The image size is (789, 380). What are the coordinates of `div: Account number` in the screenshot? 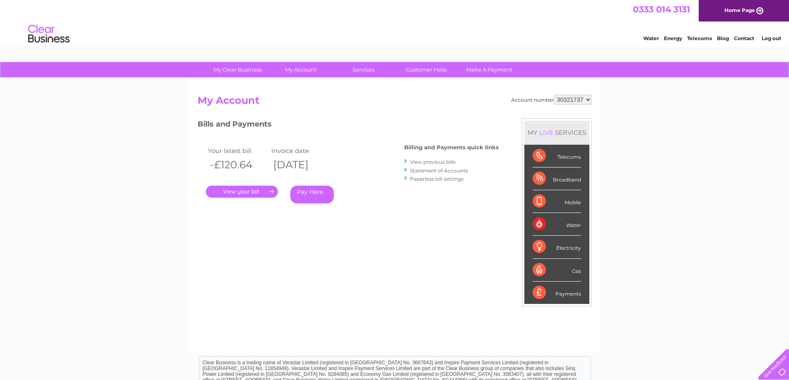 It's located at (551, 100).